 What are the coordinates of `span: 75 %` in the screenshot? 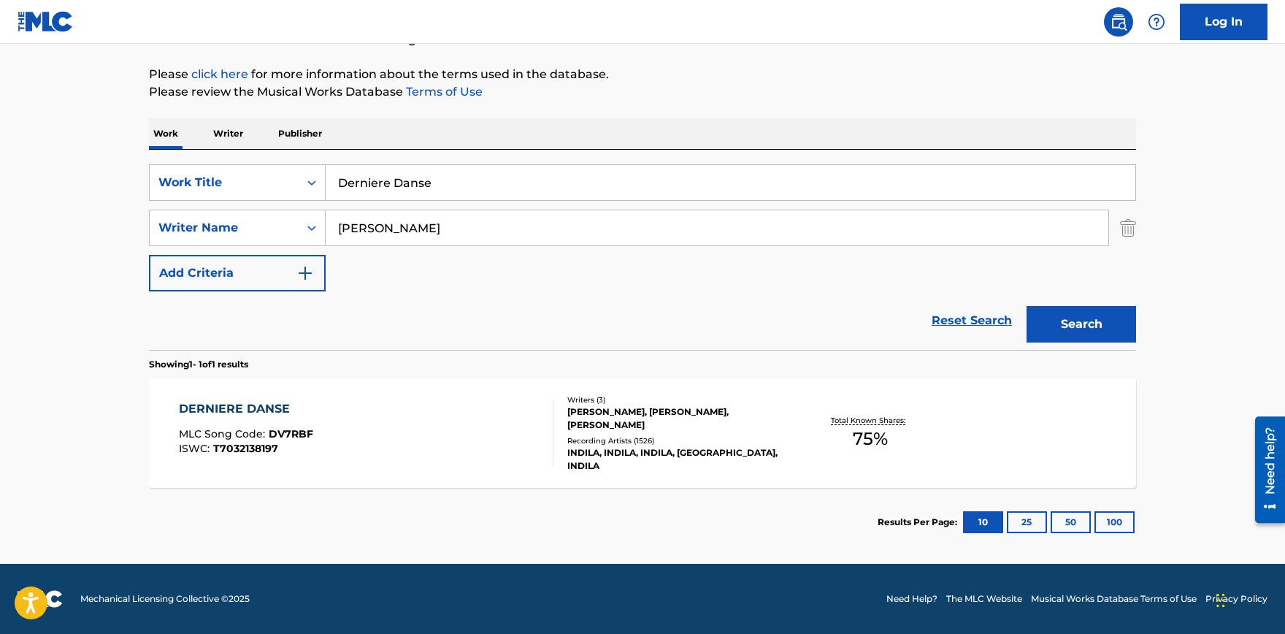 It's located at (870, 439).